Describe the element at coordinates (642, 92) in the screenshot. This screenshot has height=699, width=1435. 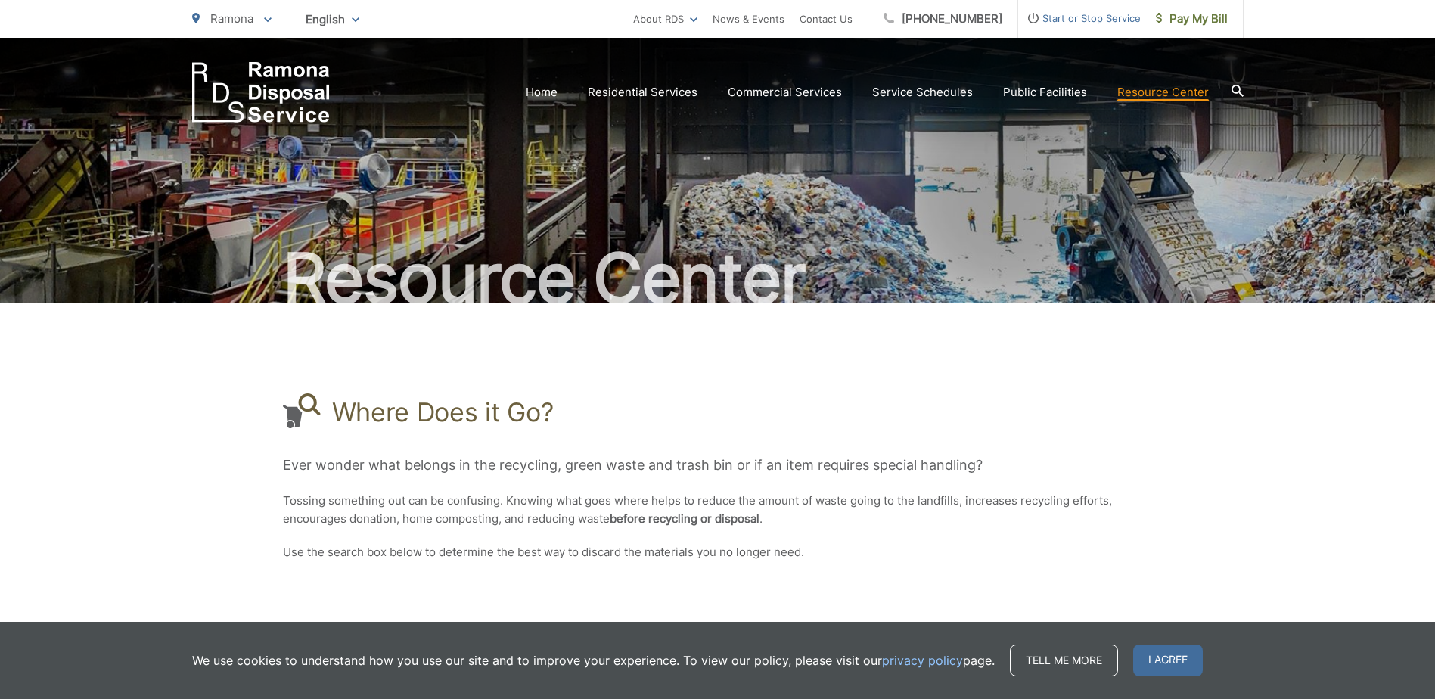
I see `a: Residential Services` at that location.